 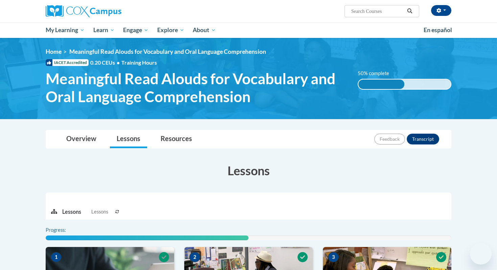 What do you see at coordinates (333, 257) in the screenshot?
I see `span: 3` at bounding box center [333, 257].